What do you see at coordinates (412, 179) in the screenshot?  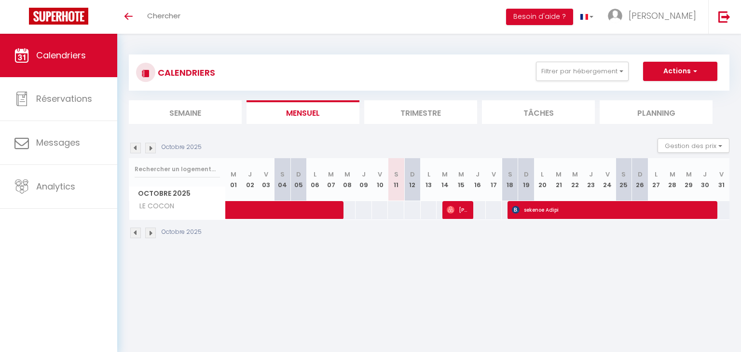 I see `th: 12` at bounding box center [412, 179].